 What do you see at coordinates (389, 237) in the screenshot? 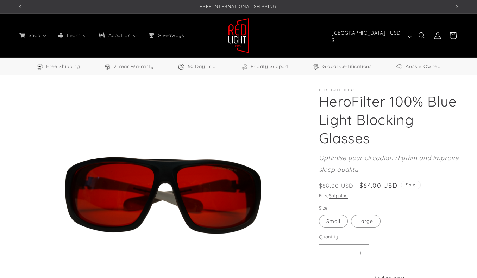
I see `label: Quantity` at bounding box center [389, 237].